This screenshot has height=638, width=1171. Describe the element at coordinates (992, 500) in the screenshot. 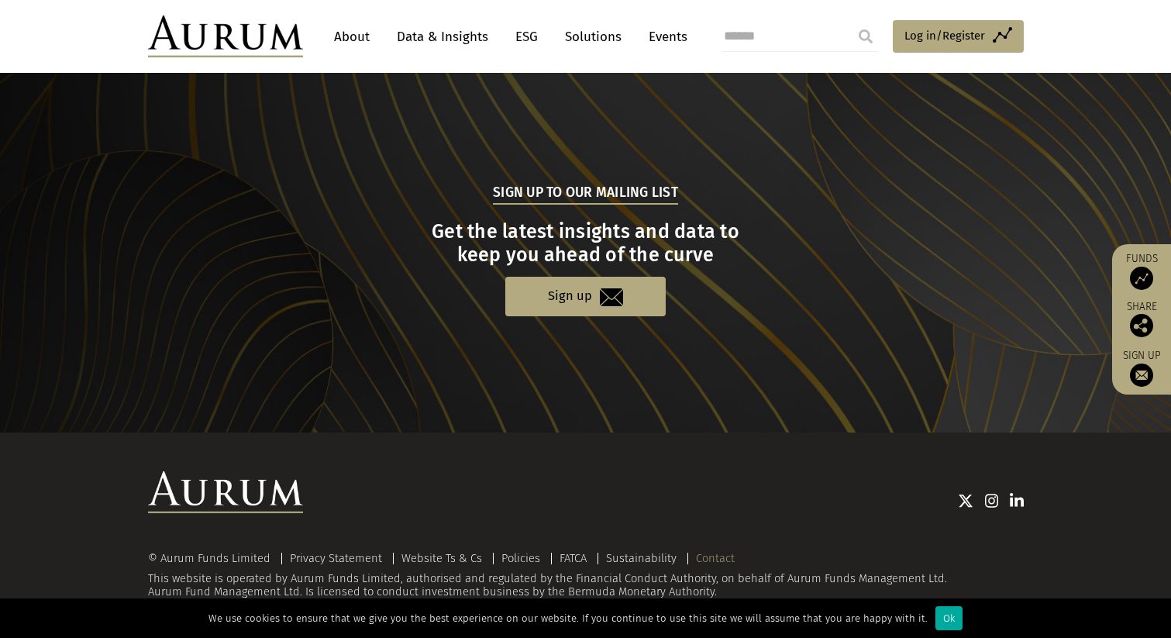

I see `img: Instagram icon` at that location.